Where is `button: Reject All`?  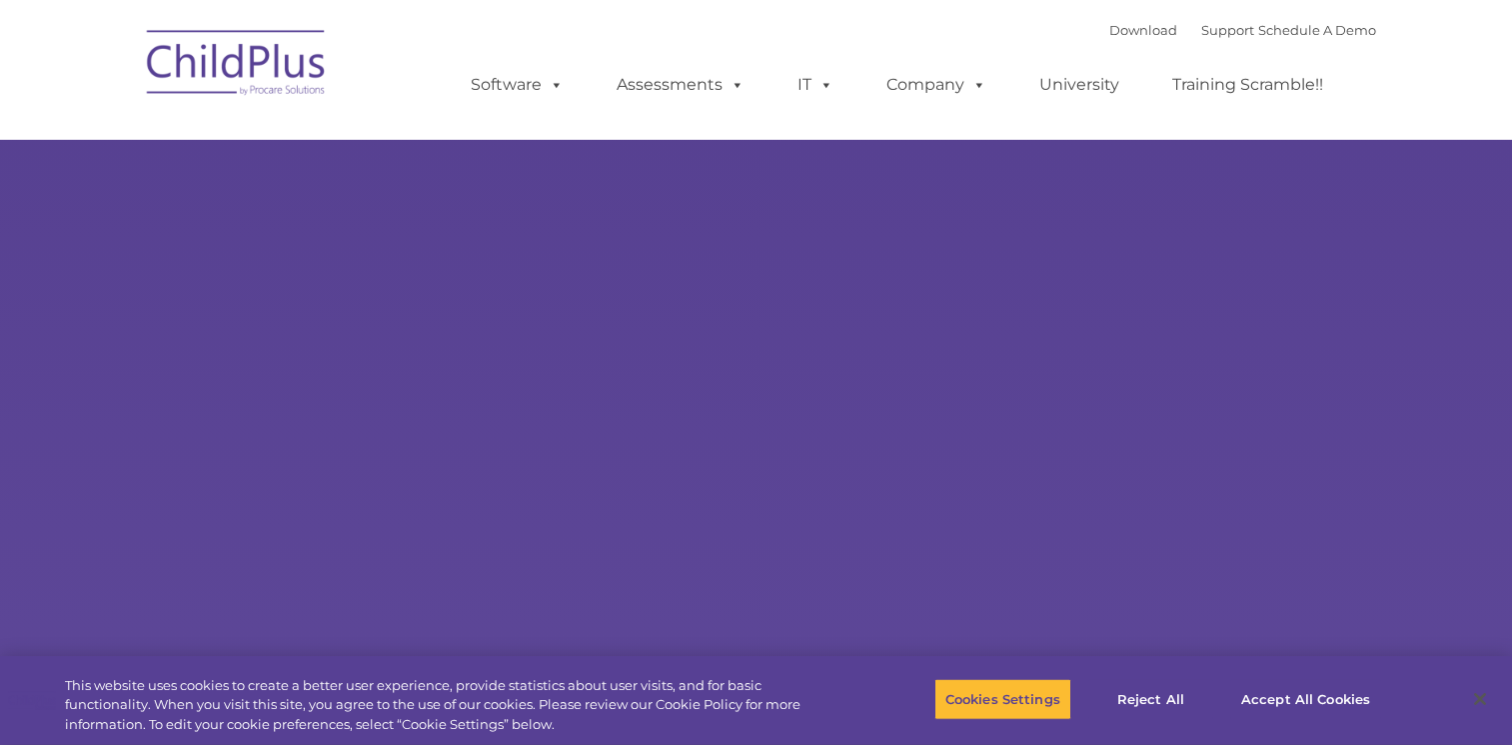 button: Reject All is located at coordinates (1150, 699).